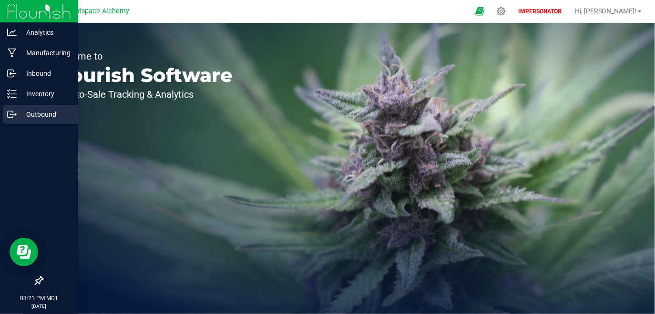  Describe the element at coordinates (45, 114) in the screenshot. I see `p: Outbound` at that location.